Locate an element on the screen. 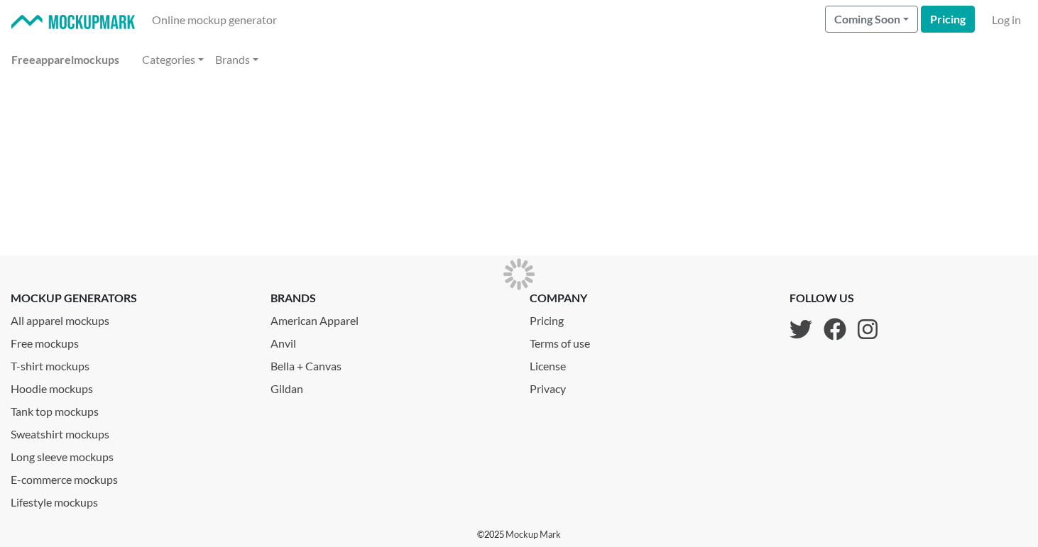 The image size is (1038, 547). a: Lifestyle mockups is located at coordinates (130, 500).